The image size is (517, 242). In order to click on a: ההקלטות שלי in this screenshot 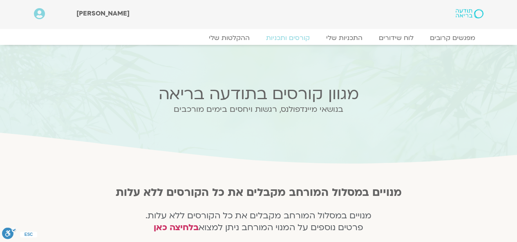, I will do `click(229, 38)`.